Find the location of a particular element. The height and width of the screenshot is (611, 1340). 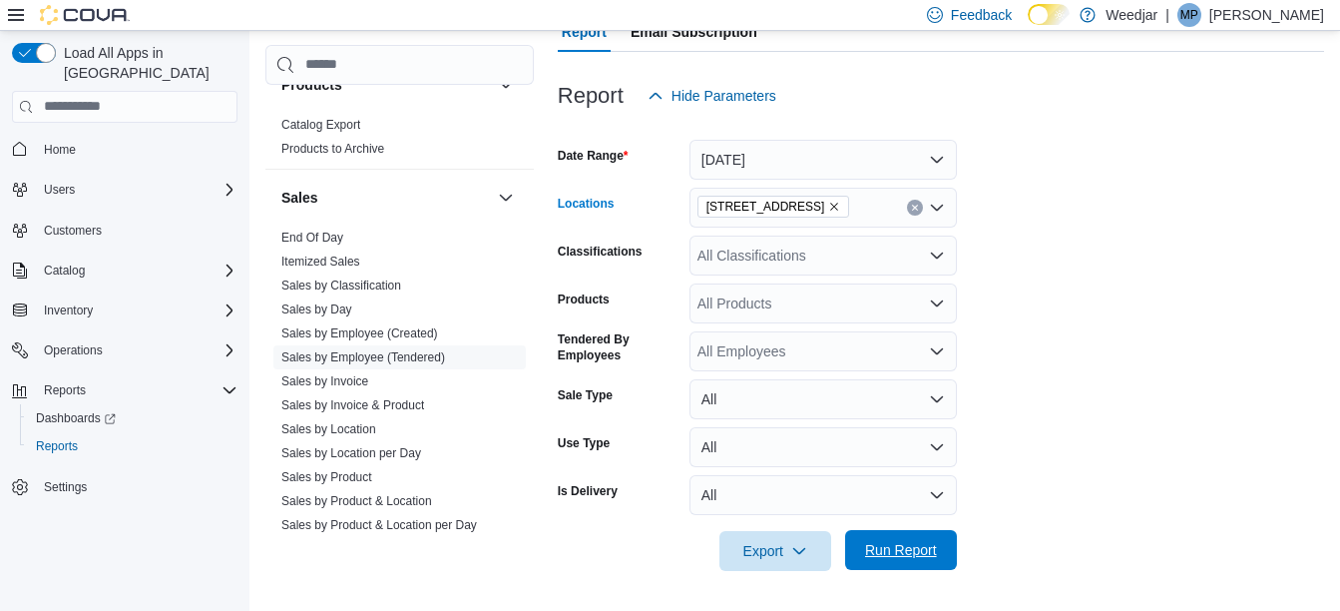

span: Sales by Invoice is located at coordinates (324, 381).